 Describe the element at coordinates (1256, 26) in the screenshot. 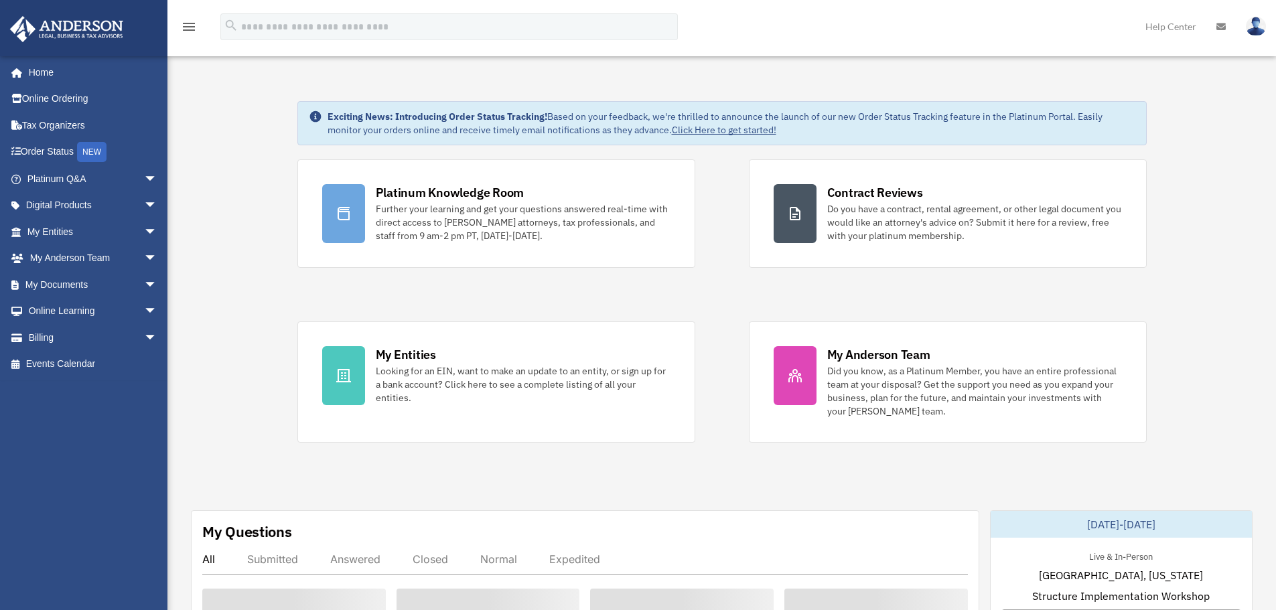

I see `img: User Pic` at that location.